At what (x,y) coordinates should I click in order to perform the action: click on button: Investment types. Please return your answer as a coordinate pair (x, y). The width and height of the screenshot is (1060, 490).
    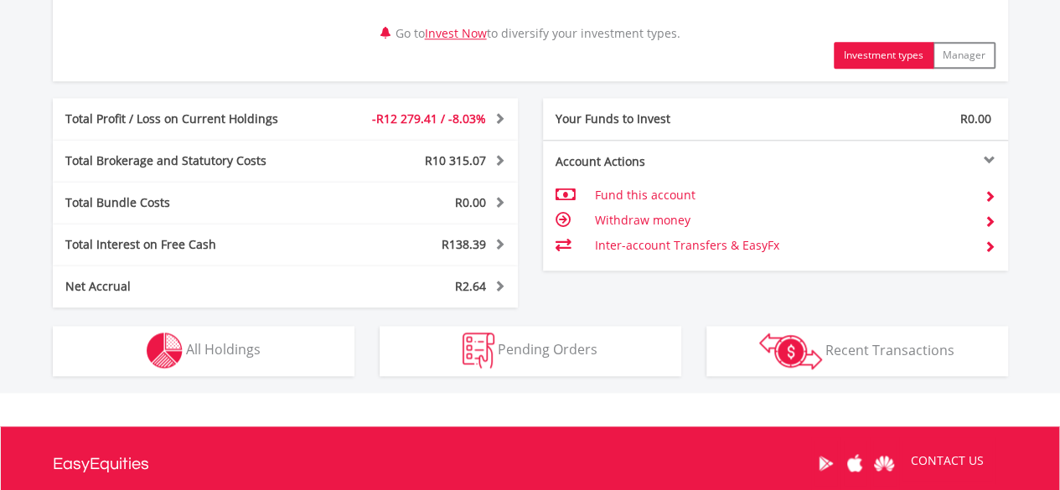
    Looking at the image, I should click on (883, 55).